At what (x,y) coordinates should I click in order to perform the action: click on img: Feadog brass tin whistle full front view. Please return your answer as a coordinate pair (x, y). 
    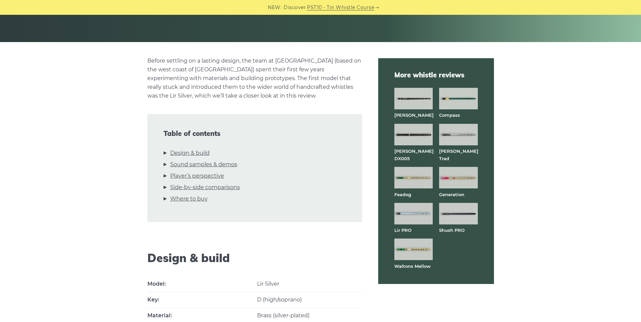
    Looking at the image, I should click on (413, 178).